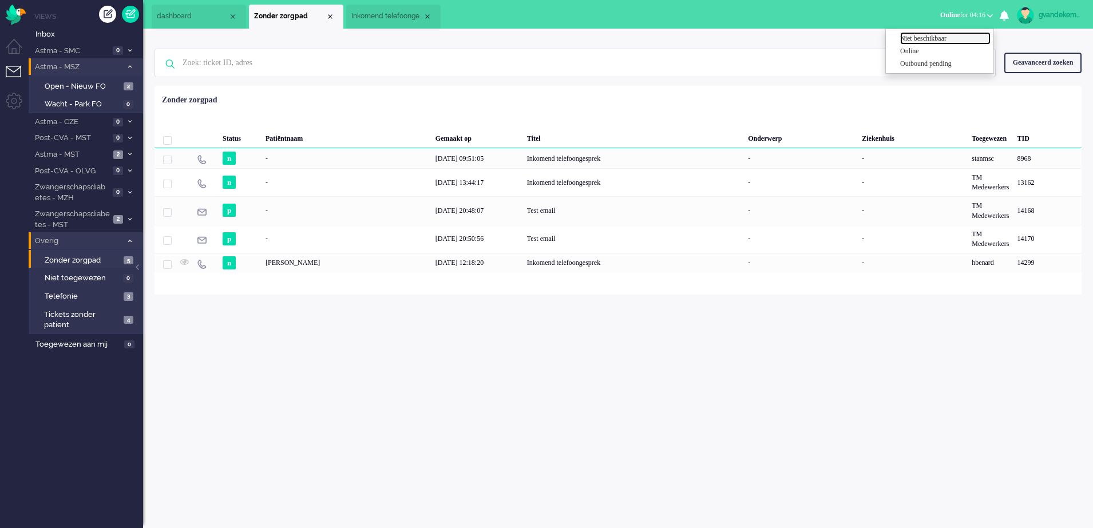 This screenshot has width=1093, height=528. Describe the element at coordinates (577, 63) in the screenshot. I see `input: Zoek: ticket ID, adres` at that location.